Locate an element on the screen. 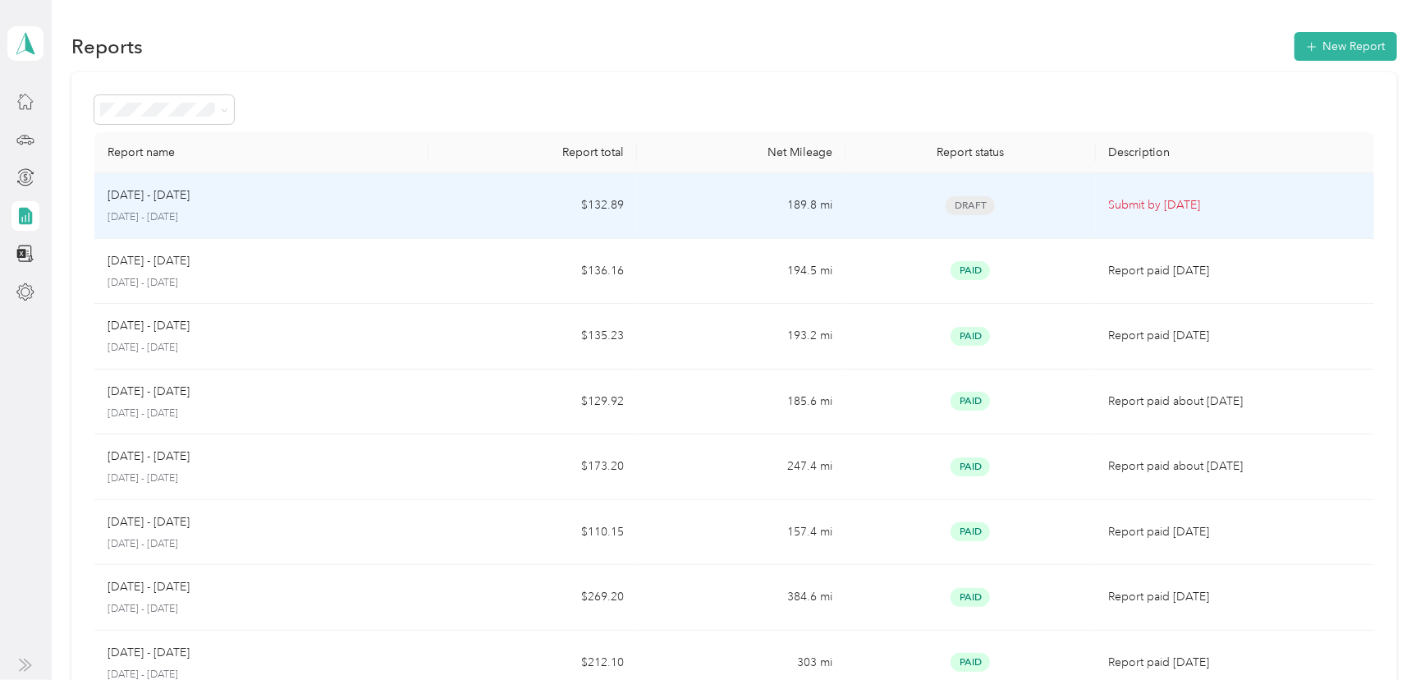  td: $129.92 is located at coordinates (533, 402).